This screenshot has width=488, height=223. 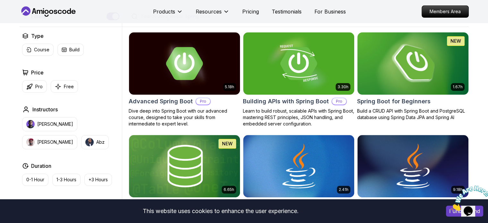 I want to click on img: Chat attention grabber, so click(x=22, y=15).